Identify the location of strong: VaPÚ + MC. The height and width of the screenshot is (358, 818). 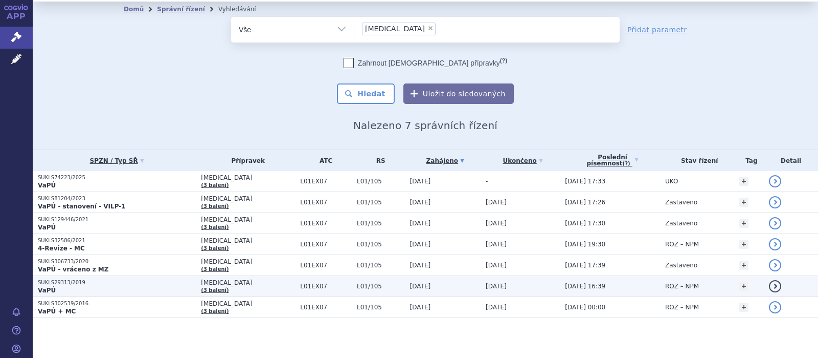
(57, 311).